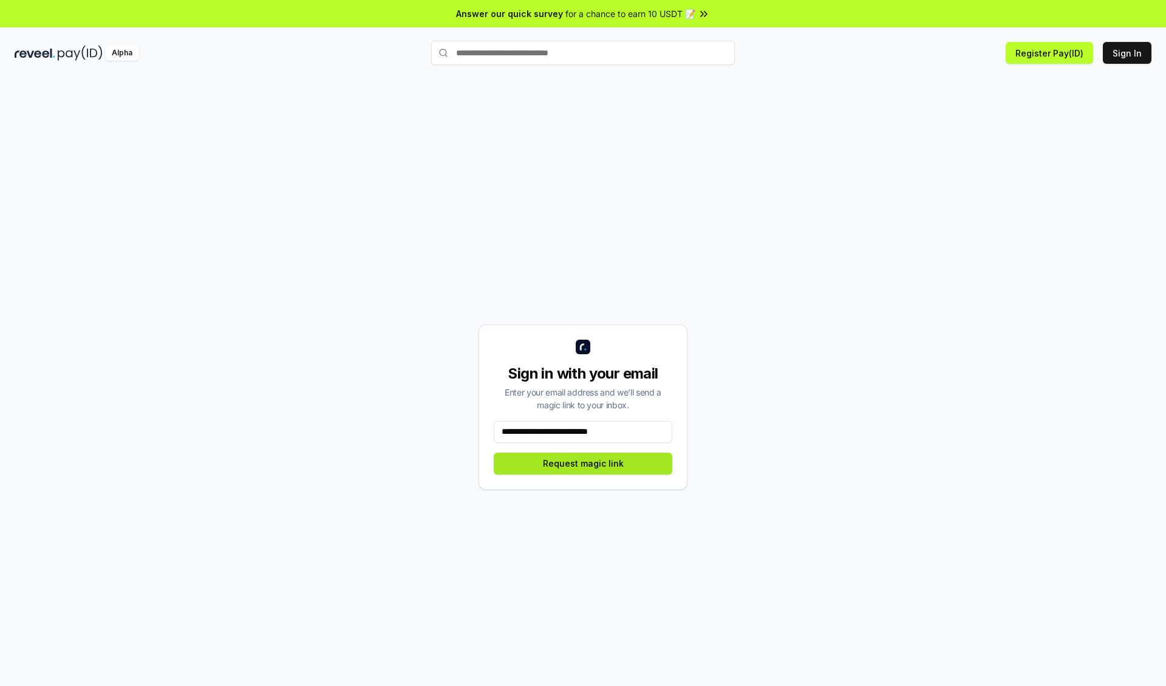  What do you see at coordinates (630, 13) in the screenshot?
I see `span: for a chance to earn 10 USDT 📝` at bounding box center [630, 13].